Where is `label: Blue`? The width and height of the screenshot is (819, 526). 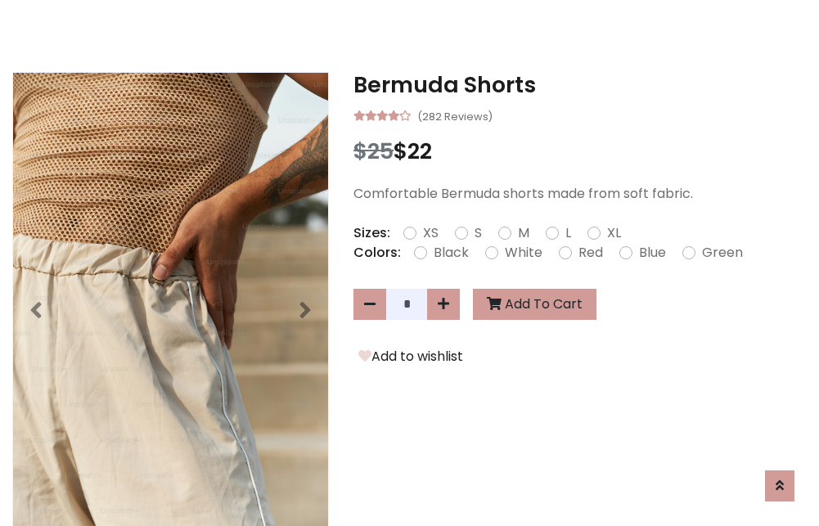 label: Blue is located at coordinates (652, 253).